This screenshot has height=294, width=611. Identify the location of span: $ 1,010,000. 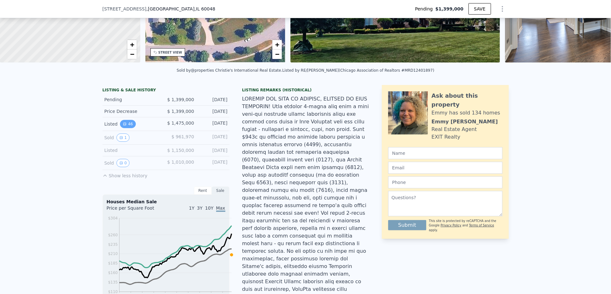
(181, 162).